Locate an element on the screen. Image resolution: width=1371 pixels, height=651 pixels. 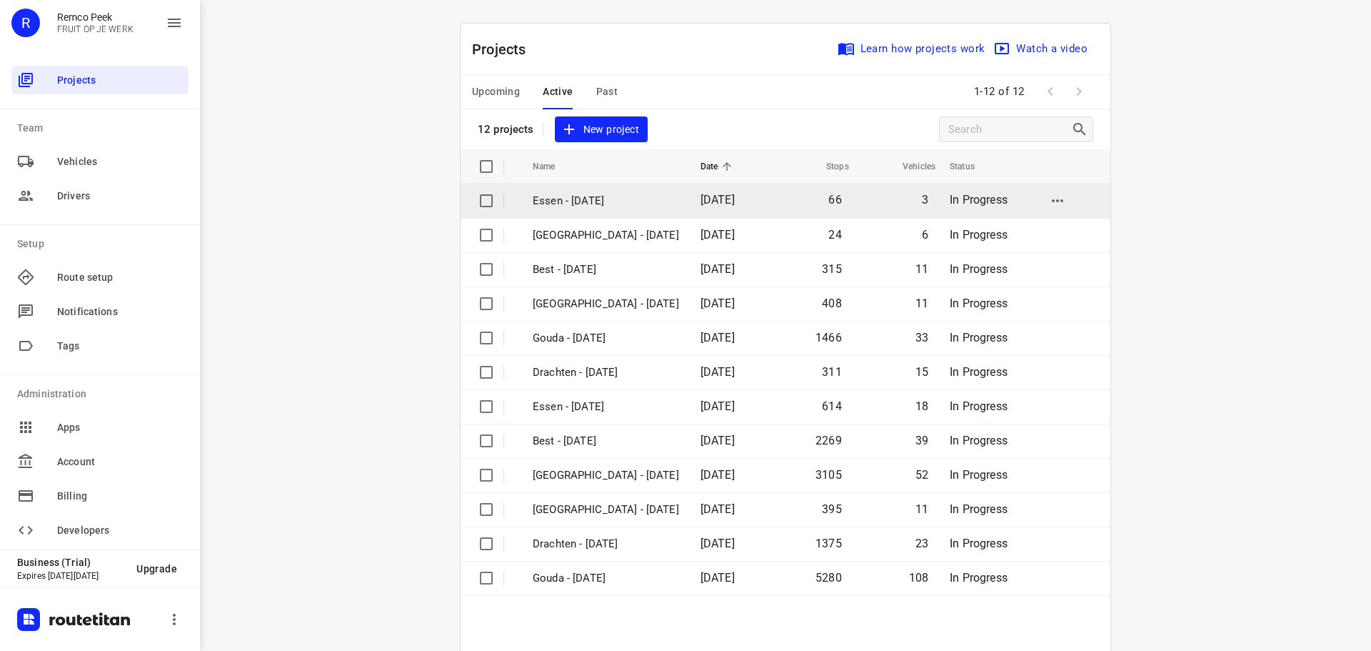
p: Essen - Monday is located at coordinates (606, 406).